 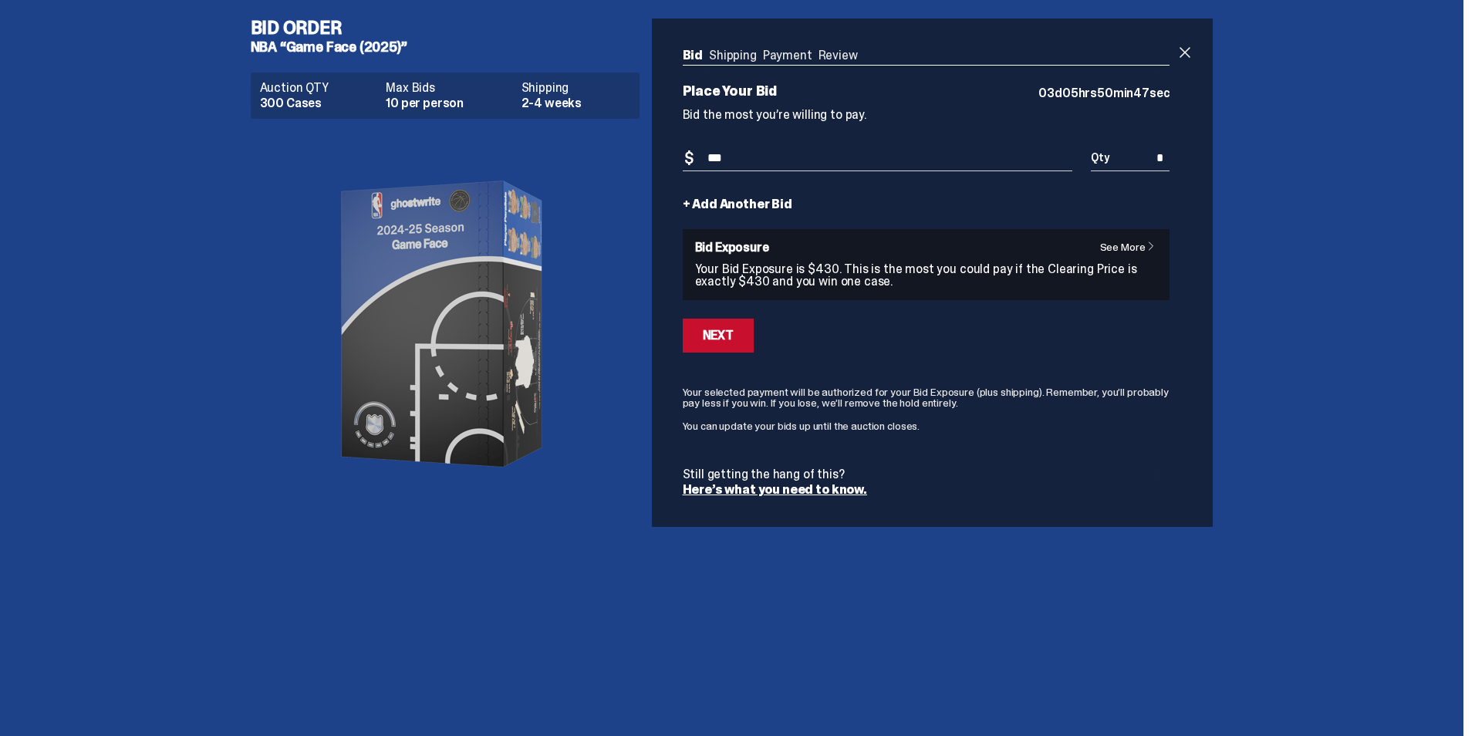 What do you see at coordinates (775, 489) in the screenshot?
I see `a: Here’s what you need to know.` at bounding box center [775, 489].